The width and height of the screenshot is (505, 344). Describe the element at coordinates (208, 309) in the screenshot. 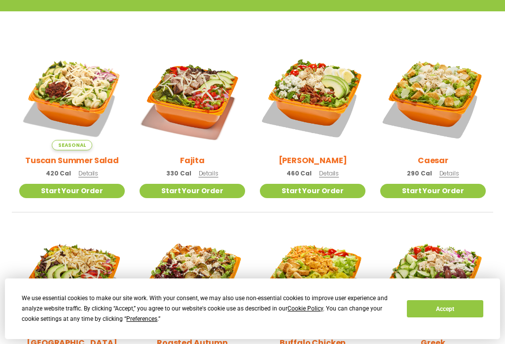

I see `div: We use essential cookies to make our site work. With your consent, we may also use non-essential ...` at that location.